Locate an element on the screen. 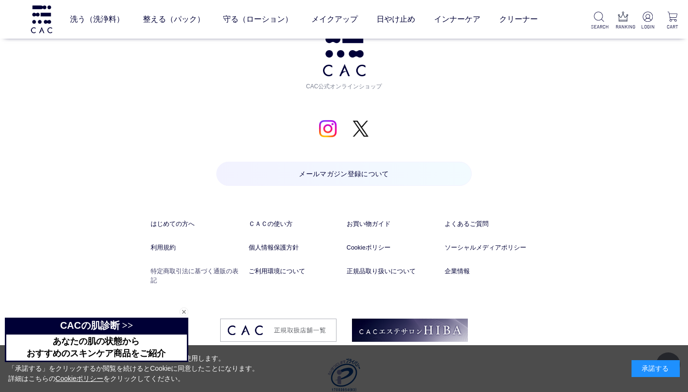 This screenshot has width=688, height=392. img: footer_image02.png is located at coordinates (410, 330).